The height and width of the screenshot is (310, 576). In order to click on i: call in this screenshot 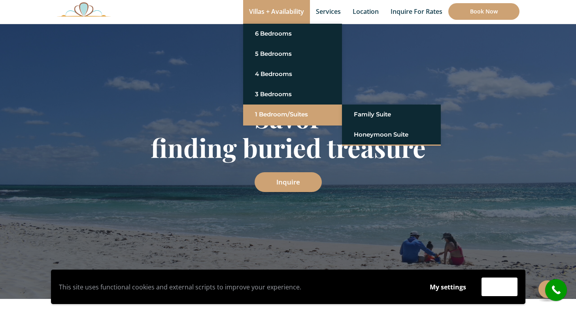, I will do `click(556, 290)`.